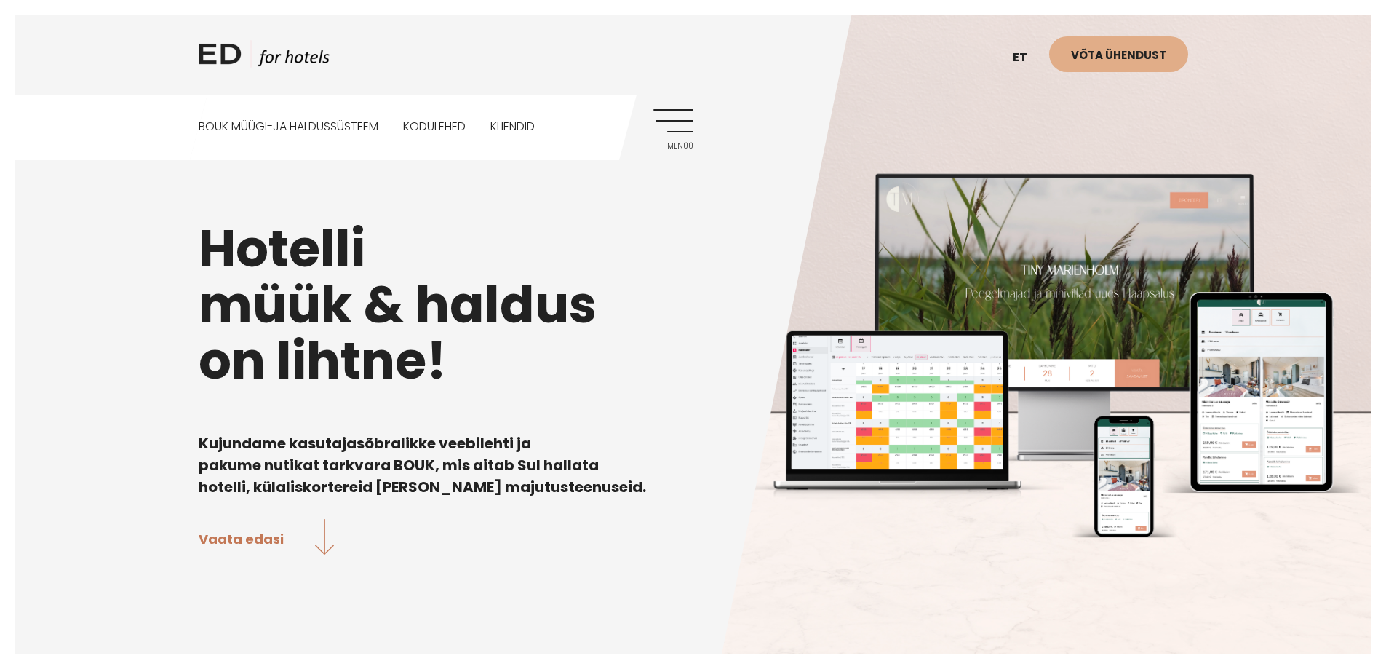  I want to click on a: Menüü, so click(673, 129).